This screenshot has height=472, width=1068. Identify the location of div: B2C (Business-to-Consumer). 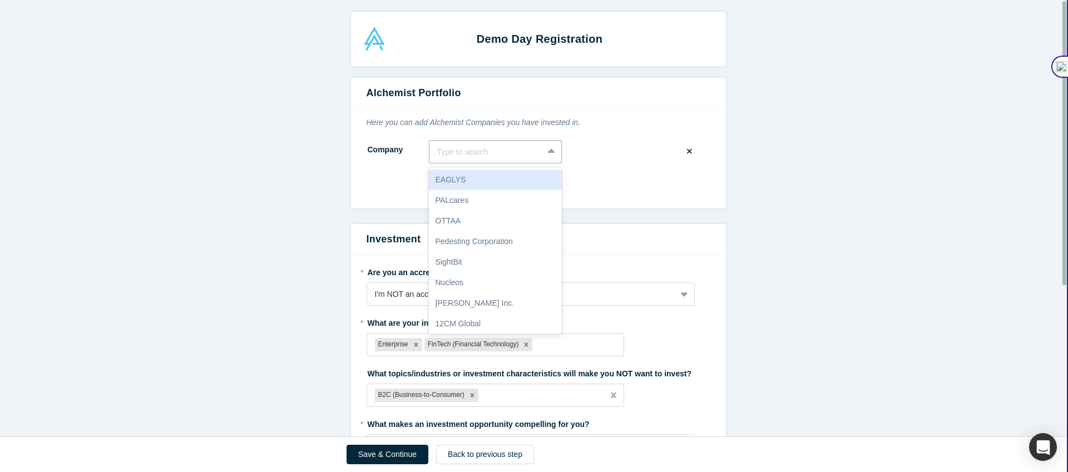
(420, 395).